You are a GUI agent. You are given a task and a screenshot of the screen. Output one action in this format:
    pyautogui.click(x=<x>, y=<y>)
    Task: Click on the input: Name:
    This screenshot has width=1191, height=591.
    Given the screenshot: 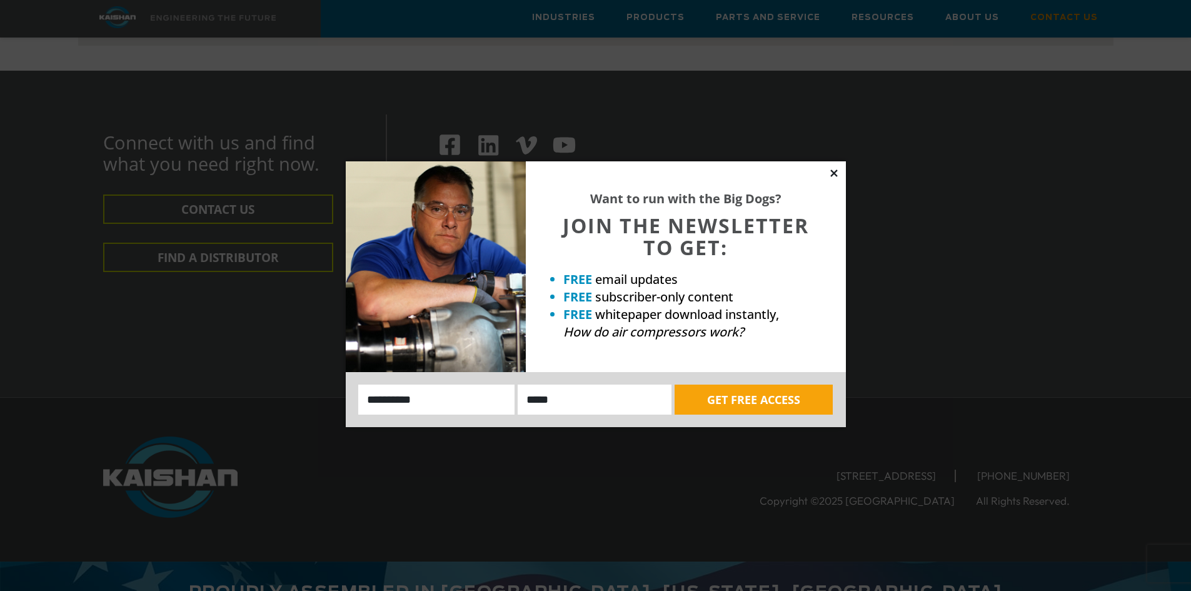 What is the action you would take?
    pyautogui.click(x=436, y=399)
    